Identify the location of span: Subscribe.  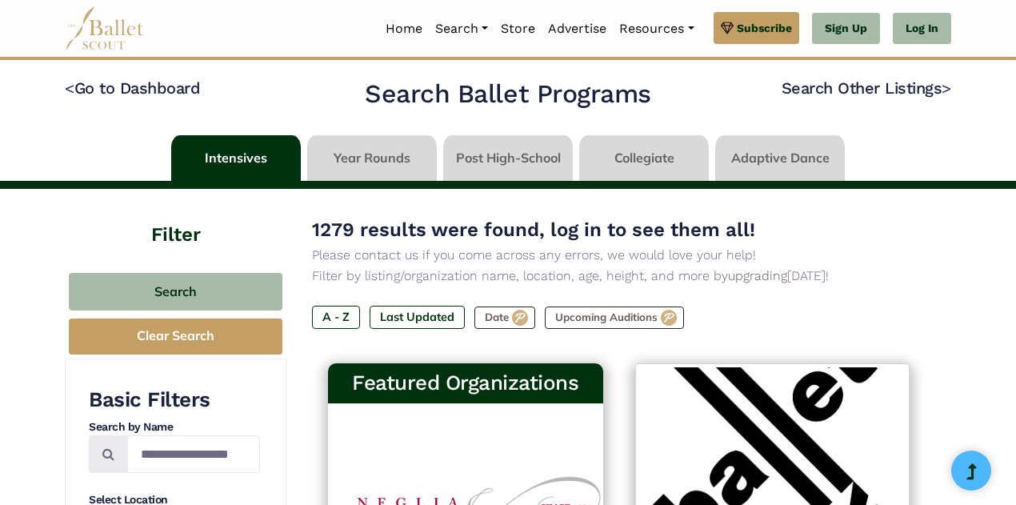
(764, 28).